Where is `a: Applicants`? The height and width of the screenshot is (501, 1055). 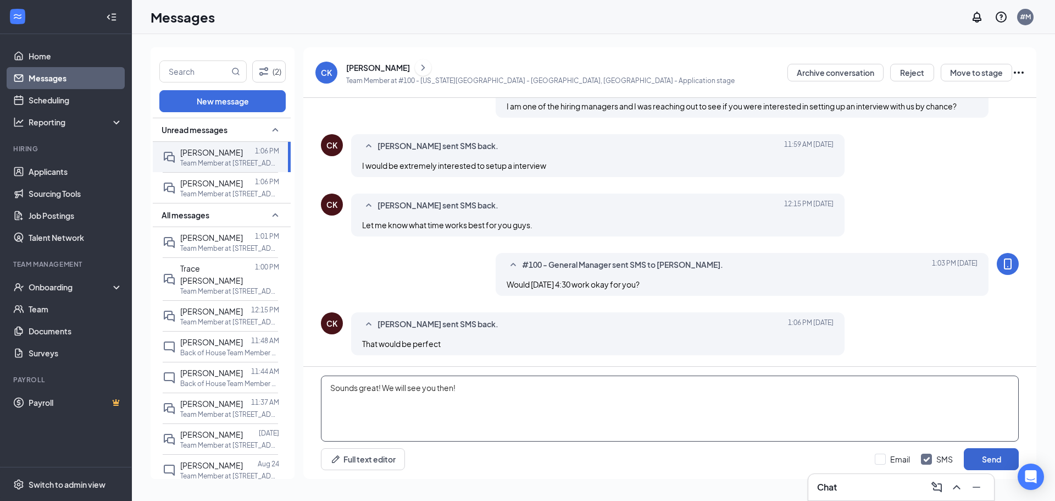 a: Applicants is located at coordinates (75, 171).